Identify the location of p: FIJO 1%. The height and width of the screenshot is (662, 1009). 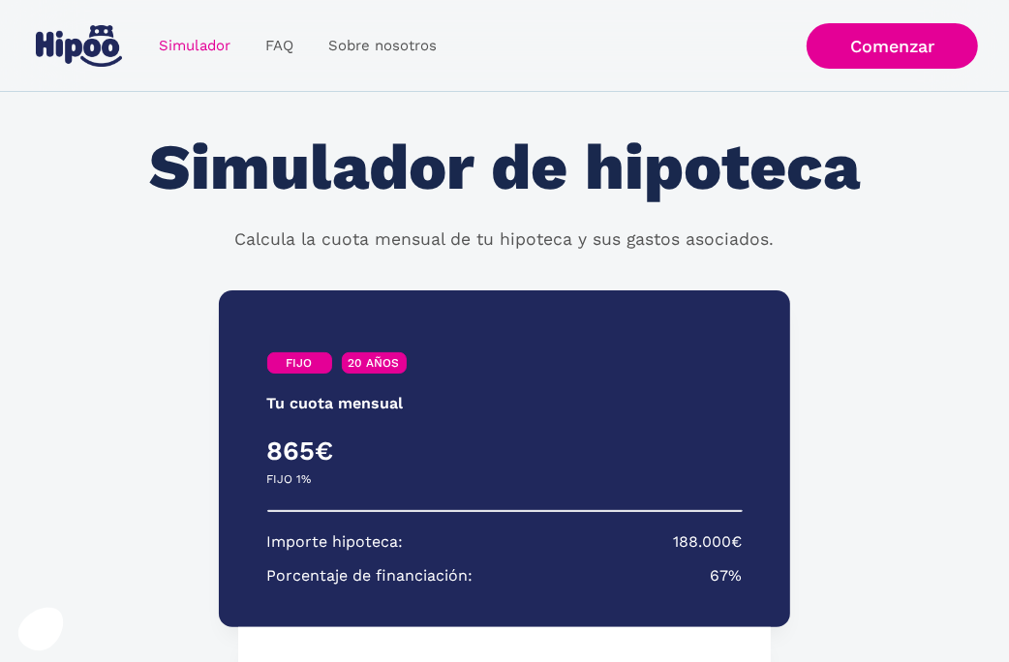
(289, 479).